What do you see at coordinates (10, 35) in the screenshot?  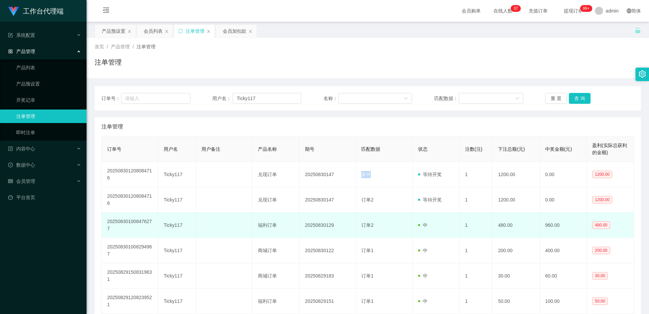 I see `i: 图标: form` at bounding box center [10, 35].